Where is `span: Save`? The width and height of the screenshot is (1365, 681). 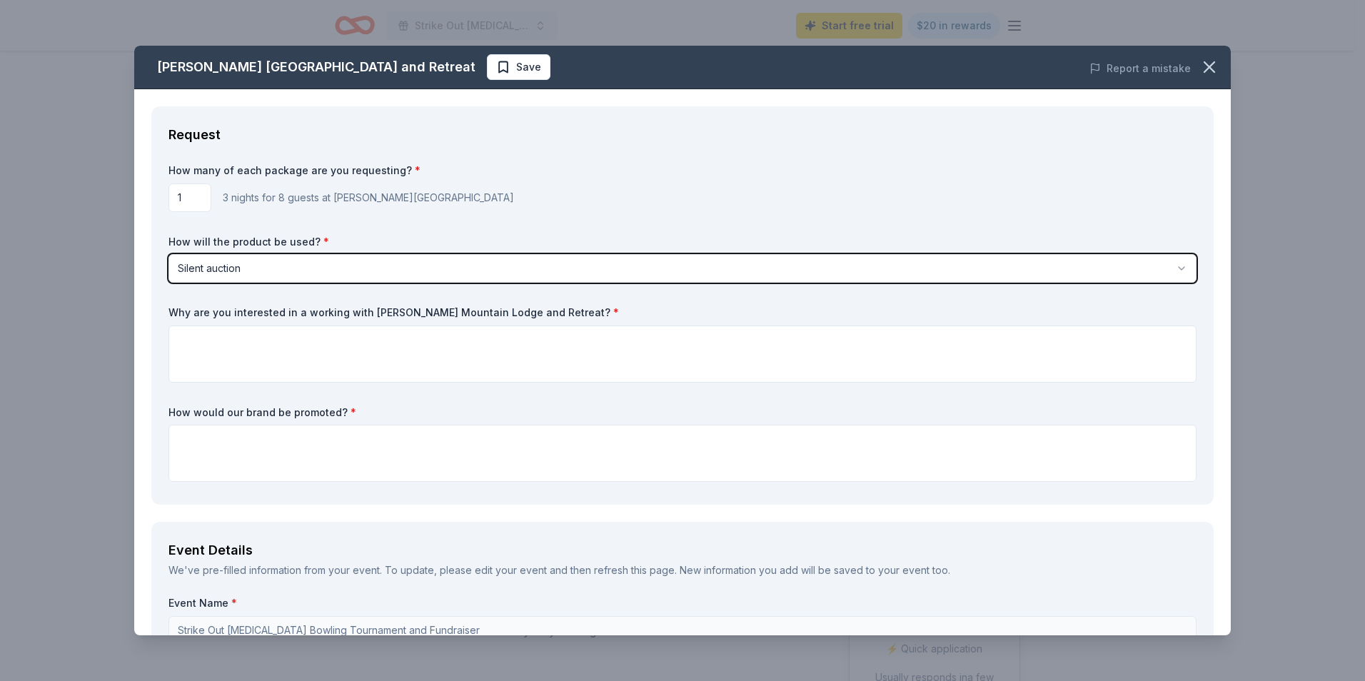 span: Save is located at coordinates (528, 67).